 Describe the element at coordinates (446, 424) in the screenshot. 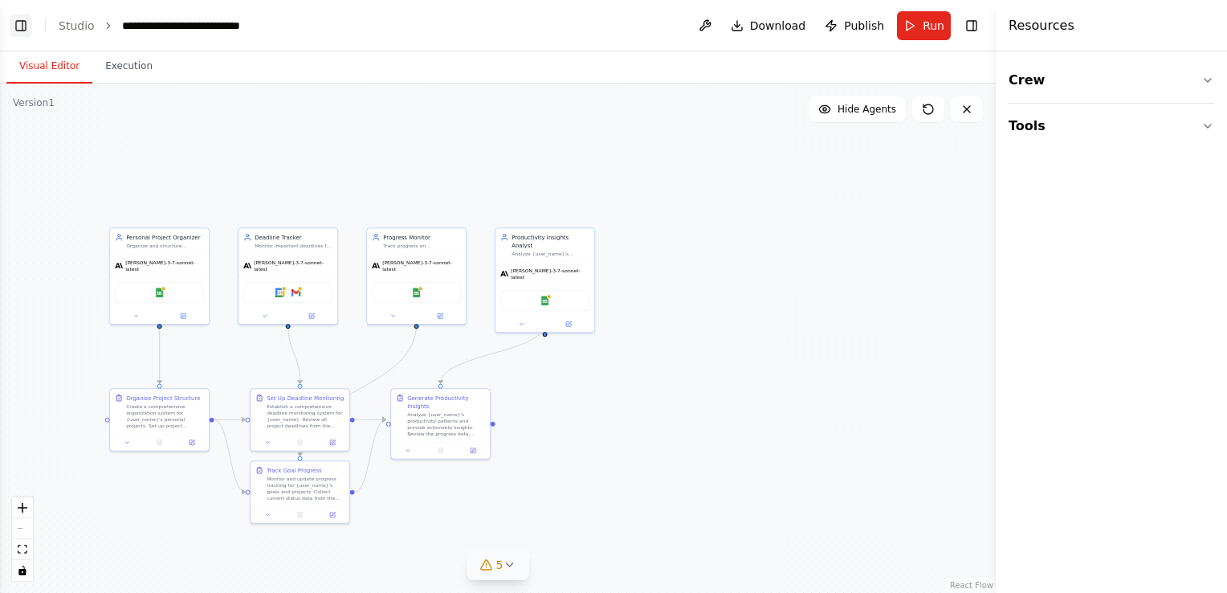

I see `div: Analyze {user_name}'s productivity patterns and provide actionable insights. Review the progress ...` at that location.